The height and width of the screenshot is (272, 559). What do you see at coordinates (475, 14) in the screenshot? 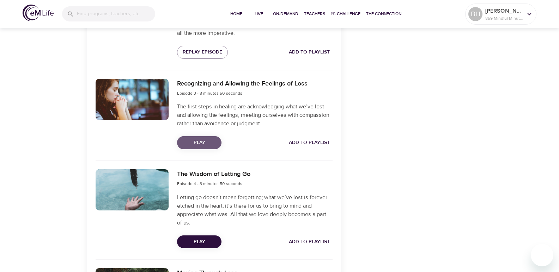
I see `div: BH` at bounding box center [475, 14].